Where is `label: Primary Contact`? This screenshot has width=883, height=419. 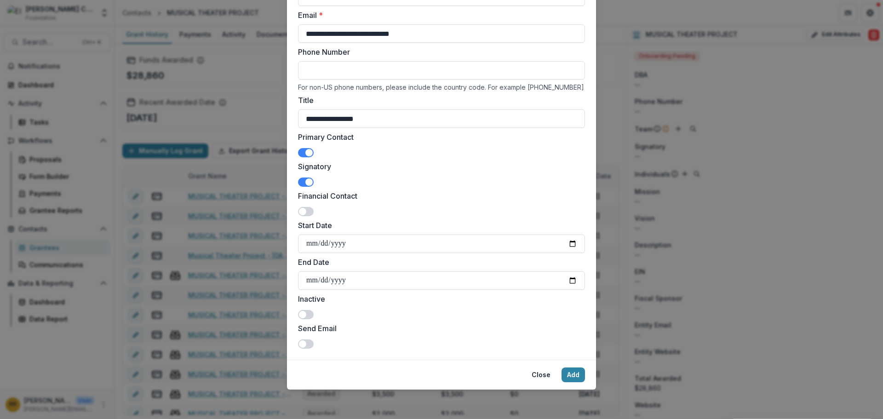
label: Primary Contact is located at coordinates (439, 137).